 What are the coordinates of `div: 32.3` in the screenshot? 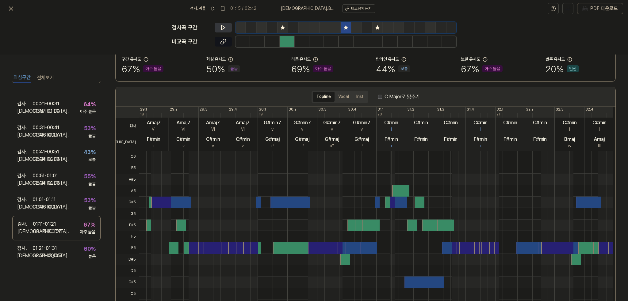 It's located at (559, 109).